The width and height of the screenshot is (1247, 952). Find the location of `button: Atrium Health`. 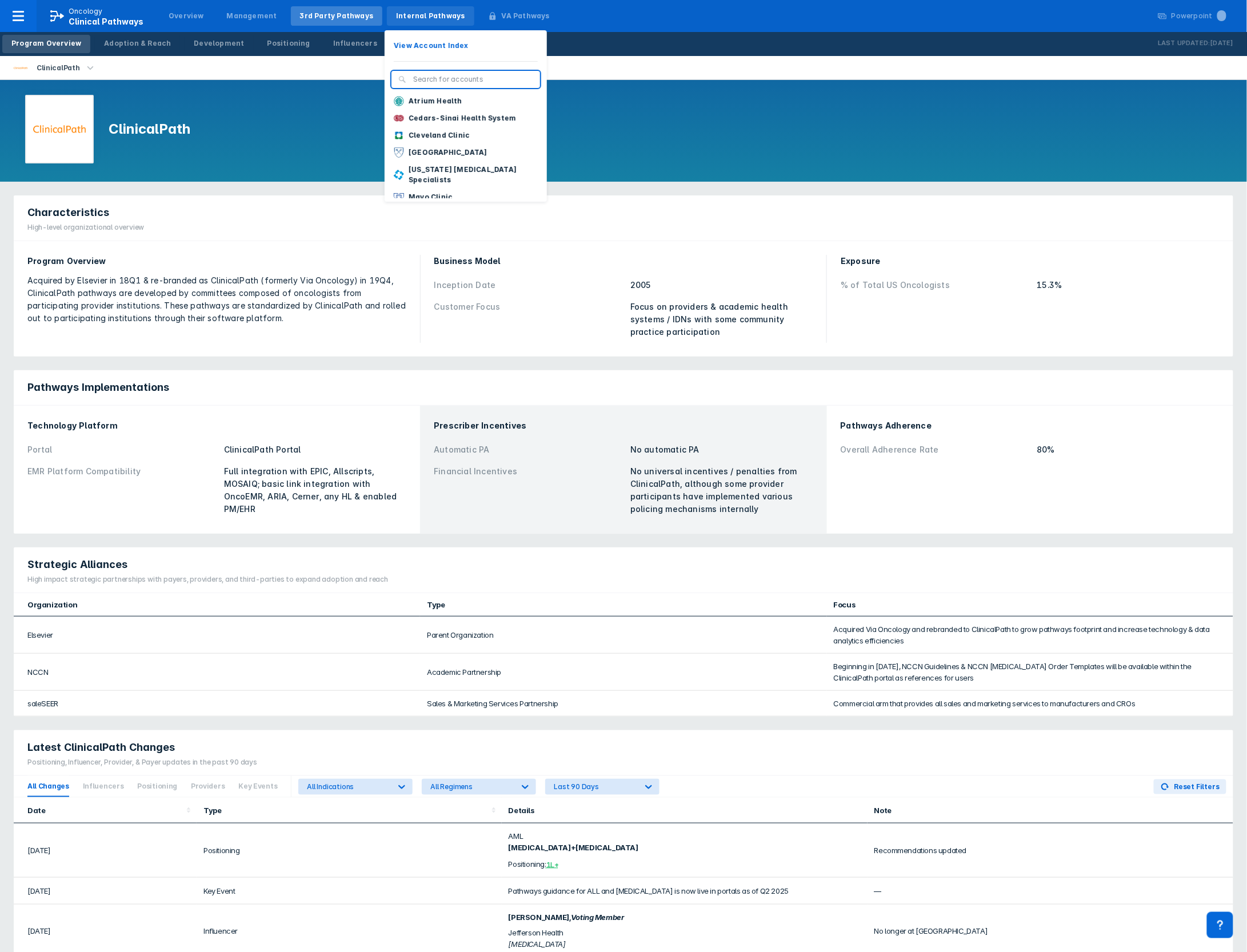

button: Atrium Health is located at coordinates (465, 101).